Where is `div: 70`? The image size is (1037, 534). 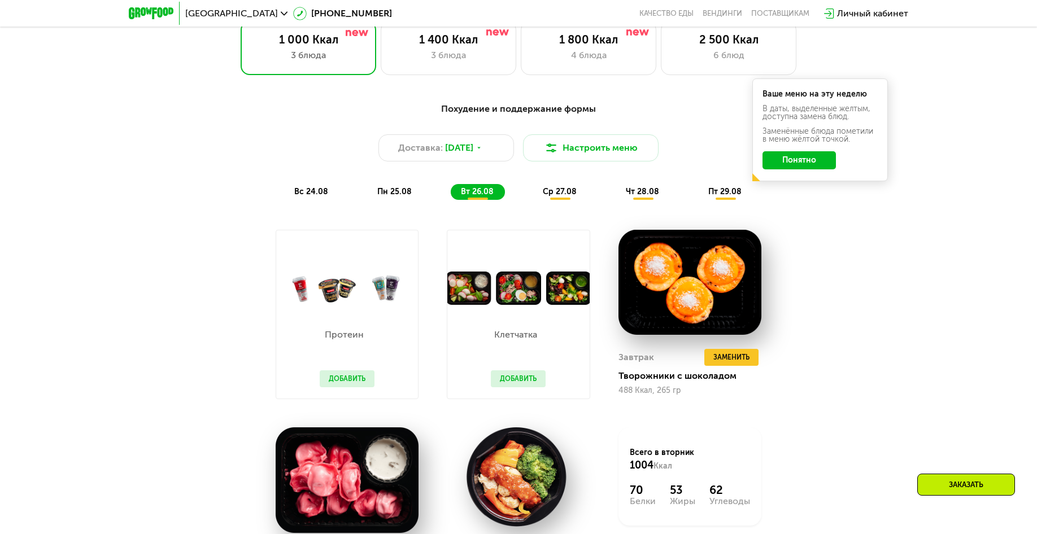
div: 70 is located at coordinates (643, 490).